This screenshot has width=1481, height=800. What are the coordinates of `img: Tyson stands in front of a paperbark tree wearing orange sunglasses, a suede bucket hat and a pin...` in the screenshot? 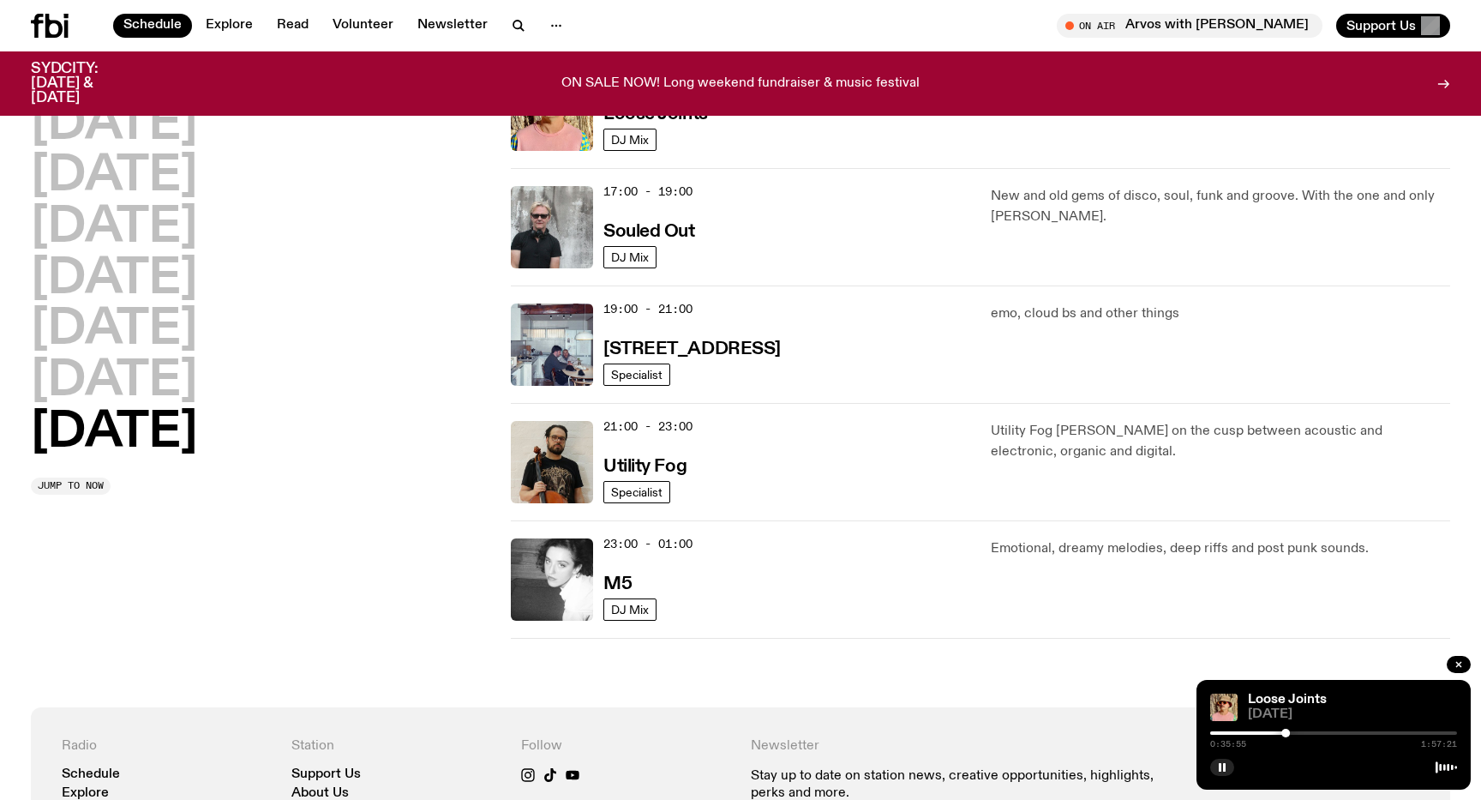 It's located at (1224, 707).